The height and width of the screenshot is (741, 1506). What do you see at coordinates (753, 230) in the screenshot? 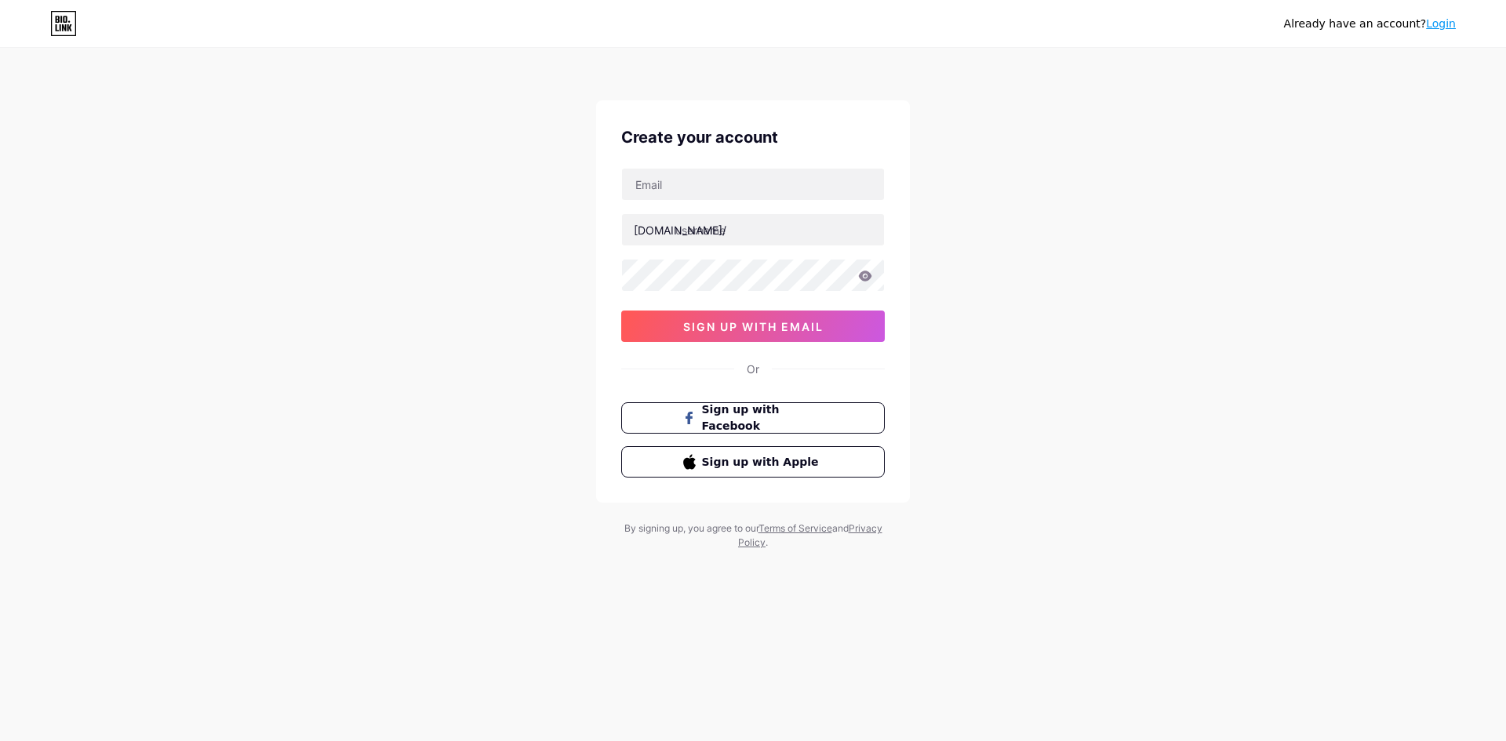
I see `input: username` at bounding box center [753, 230].